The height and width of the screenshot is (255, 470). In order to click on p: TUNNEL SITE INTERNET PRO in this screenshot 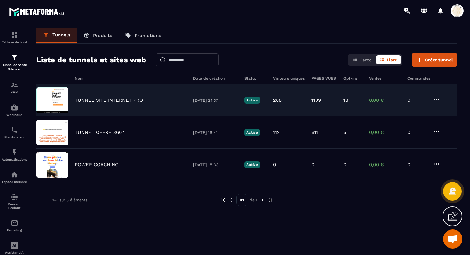, I will do `click(109, 100)`.